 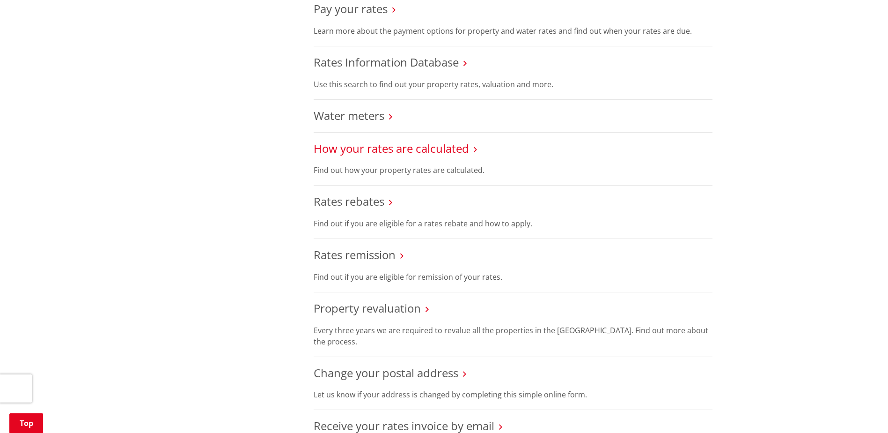 What do you see at coordinates (354, 254) in the screenshot?
I see `a: Rates remission` at bounding box center [354, 254].